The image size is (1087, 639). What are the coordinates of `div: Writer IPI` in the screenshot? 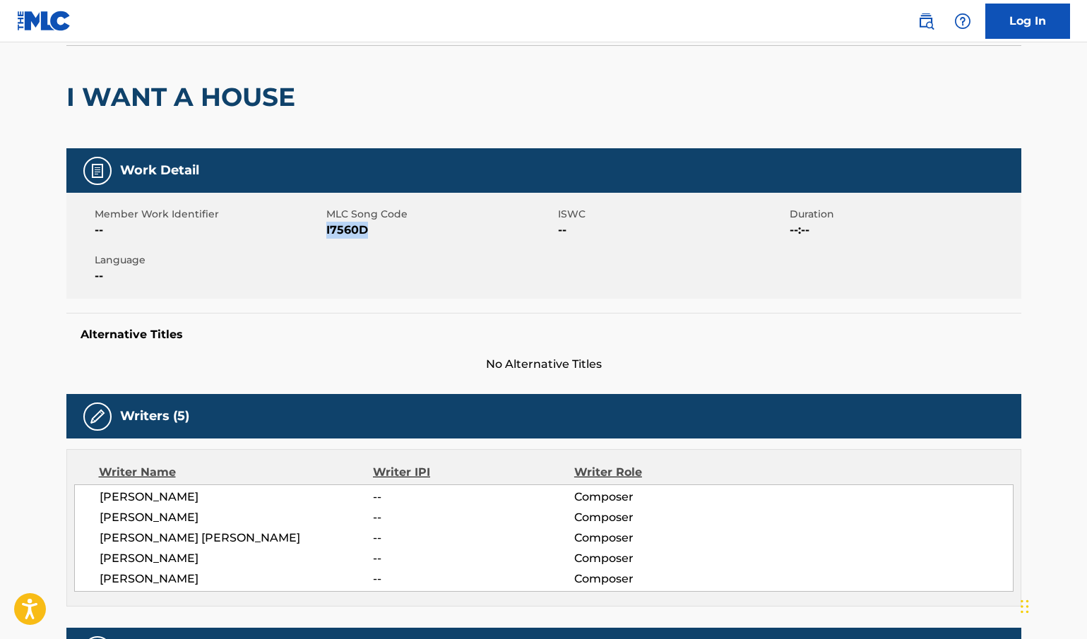 It's located at (473, 472).